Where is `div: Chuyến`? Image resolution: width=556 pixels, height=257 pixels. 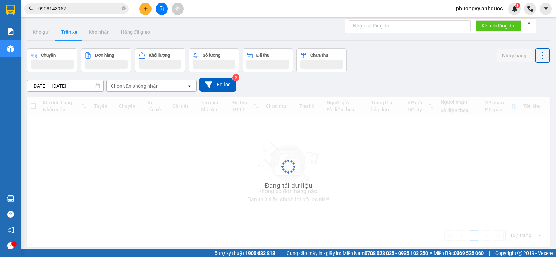 div: Chuyến is located at coordinates (48, 55).